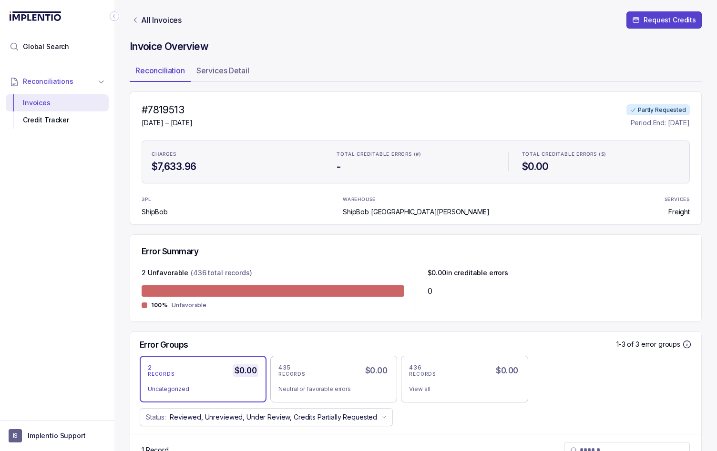 This screenshot has height=451, width=717. I want to click on p: $ 0.00 in creditable errors, so click(468, 274).